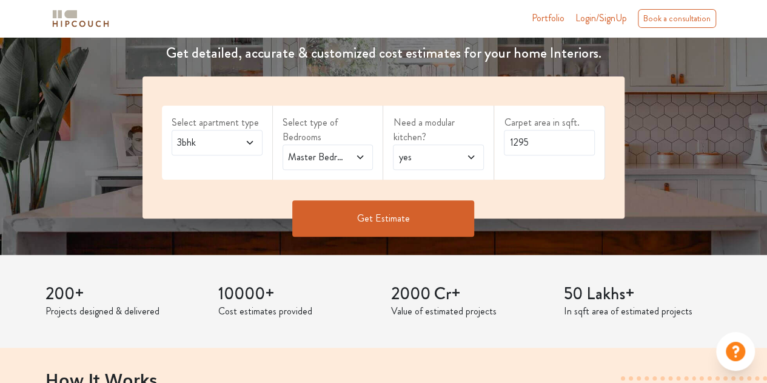 The height and width of the screenshot is (383, 767). What do you see at coordinates (677, 18) in the screenshot?
I see `div: Book a consultation` at bounding box center [677, 18].